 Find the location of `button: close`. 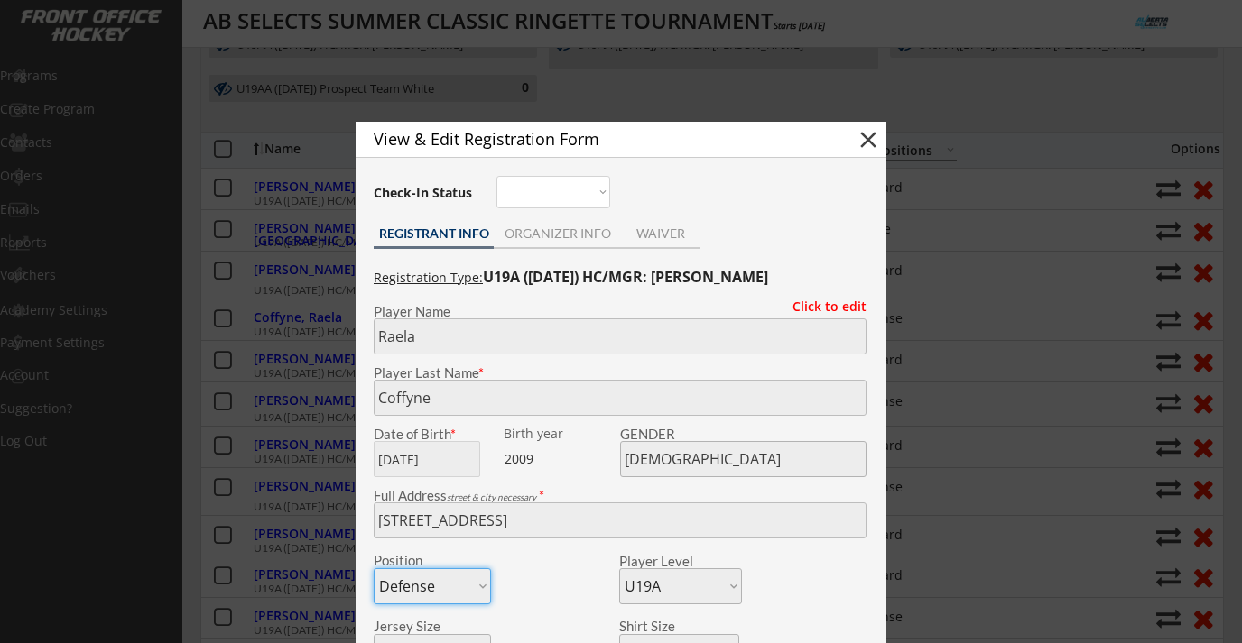

button: close is located at coordinates (868, 140).